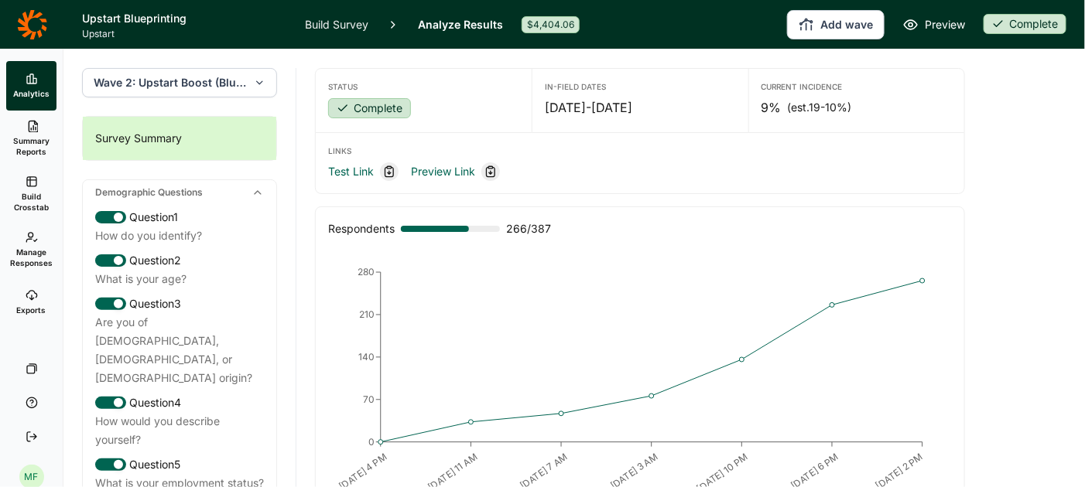  What do you see at coordinates (819, 108) in the screenshot?
I see `span: (est. 19-10% )` at bounding box center [819, 108].